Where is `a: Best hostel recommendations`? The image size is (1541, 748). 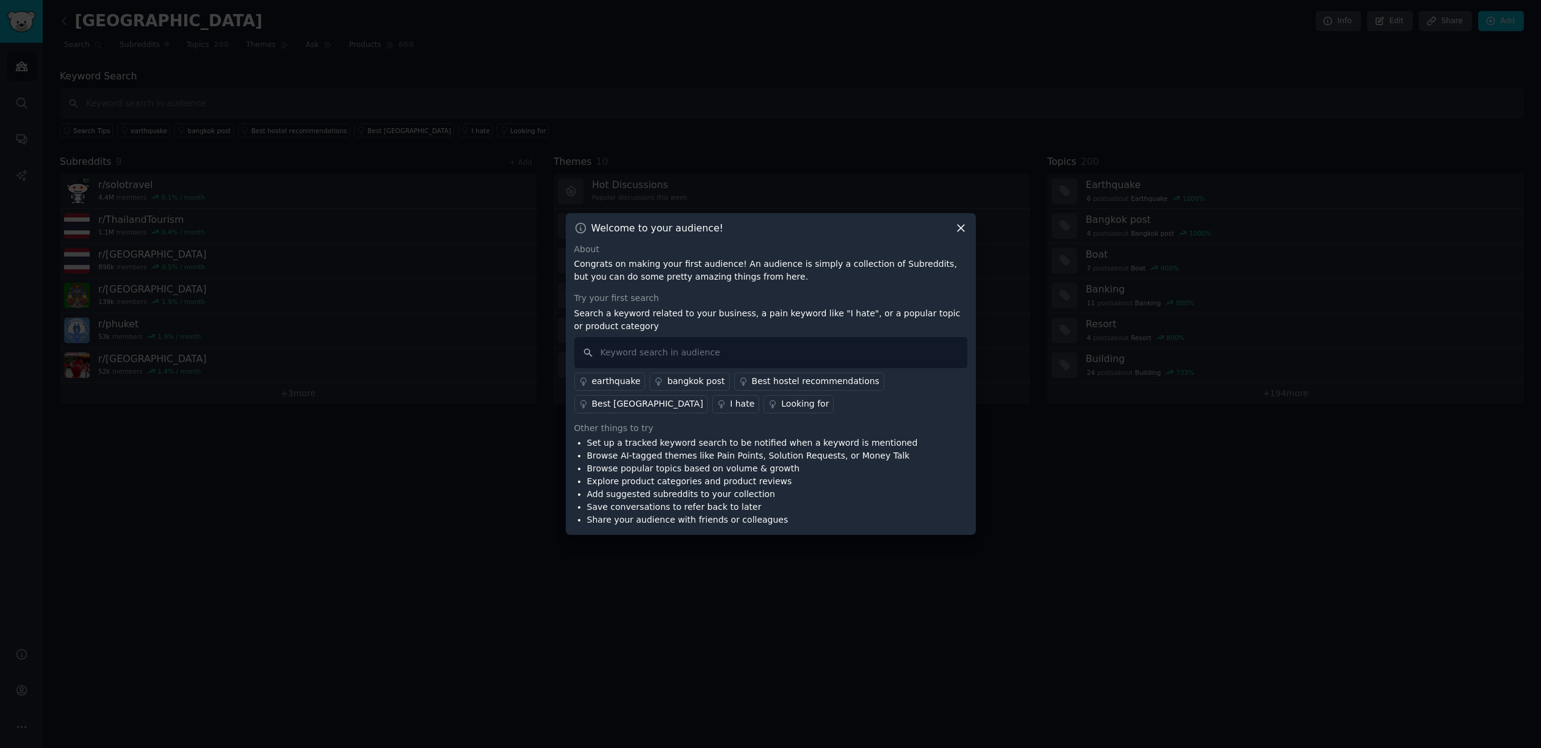
a: Best hostel recommendations is located at coordinates (809, 381).